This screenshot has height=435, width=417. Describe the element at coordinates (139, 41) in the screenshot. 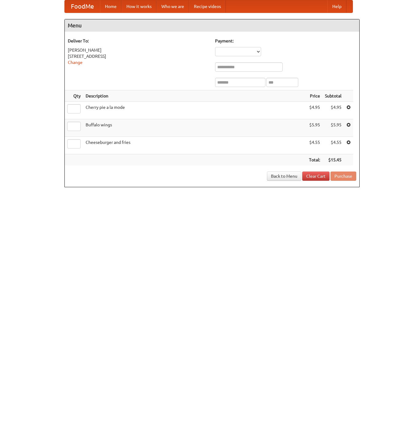

I see `h5: Deliver To:` at that location.